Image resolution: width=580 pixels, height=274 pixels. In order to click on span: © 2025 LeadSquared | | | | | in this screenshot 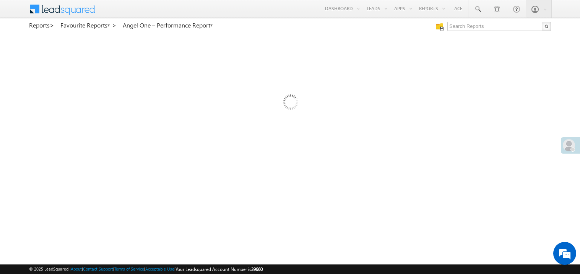, I will do `click(146, 269)`.